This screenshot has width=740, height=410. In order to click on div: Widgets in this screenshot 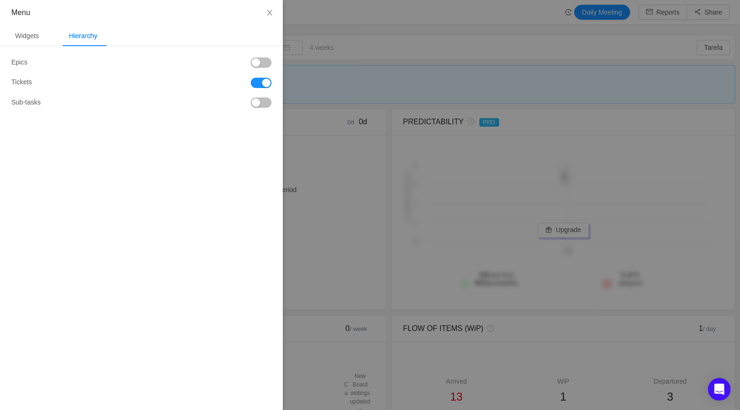, I will do `click(27, 36)`.